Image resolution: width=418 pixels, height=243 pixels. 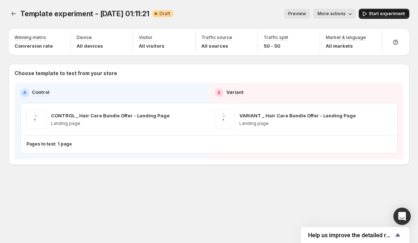 What do you see at coordinates (225, 119) in the screenshot?
I see `img: VARIANT _ Hair Care Bundle Offer - Landing Page` at bounding box center [225, 119].